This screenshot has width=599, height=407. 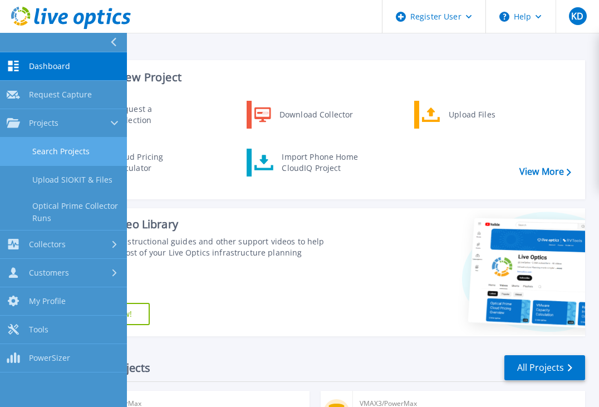 I want to click on span: KD, so click(x=577, y=16).